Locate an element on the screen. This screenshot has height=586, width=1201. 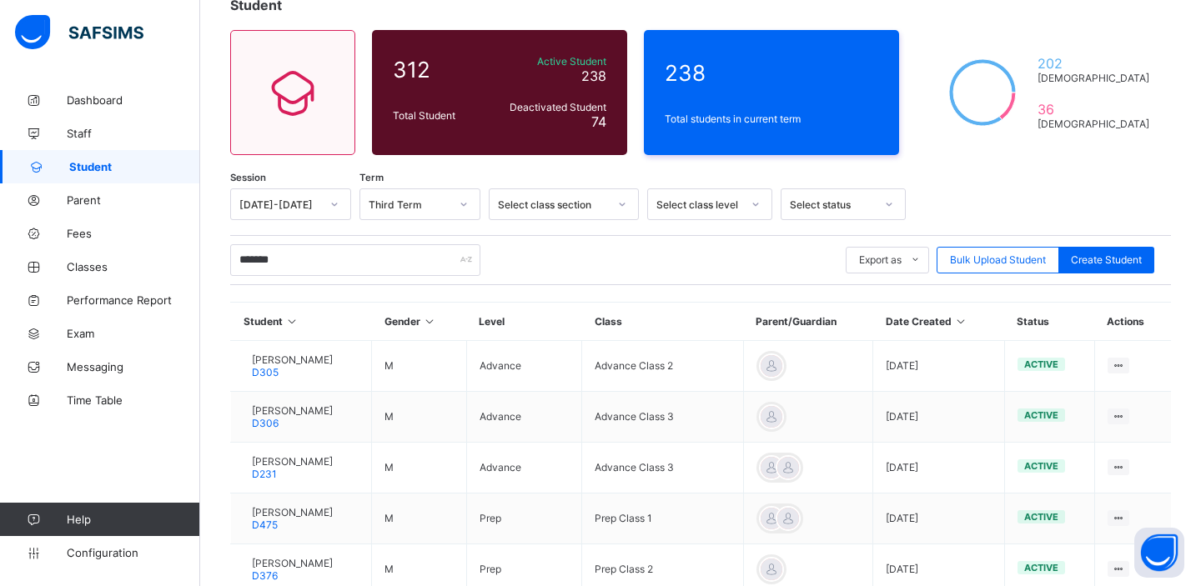
span: D306 is located at coordinates (265, 423).